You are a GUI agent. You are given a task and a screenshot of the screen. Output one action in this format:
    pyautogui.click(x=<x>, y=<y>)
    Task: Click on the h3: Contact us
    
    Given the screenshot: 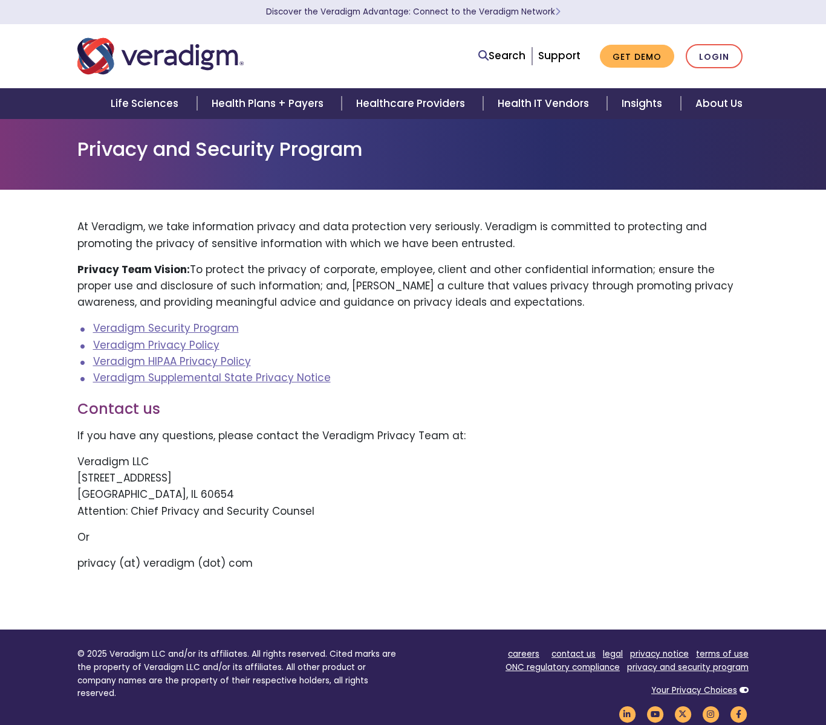 What is the action you would take?
    pyautogui.click(x=413, y=409)
    